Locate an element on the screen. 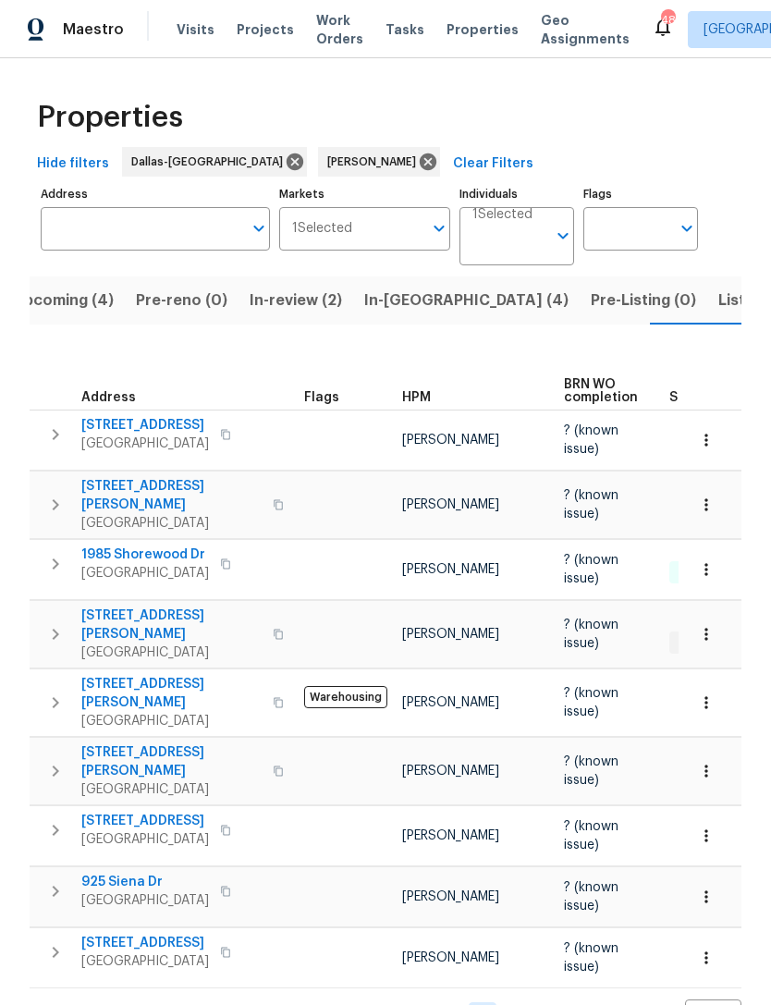 Image resolution: width=771 pixels, height=1005 pixels. span: 1 Accepted is located at coordinates (710, 642).